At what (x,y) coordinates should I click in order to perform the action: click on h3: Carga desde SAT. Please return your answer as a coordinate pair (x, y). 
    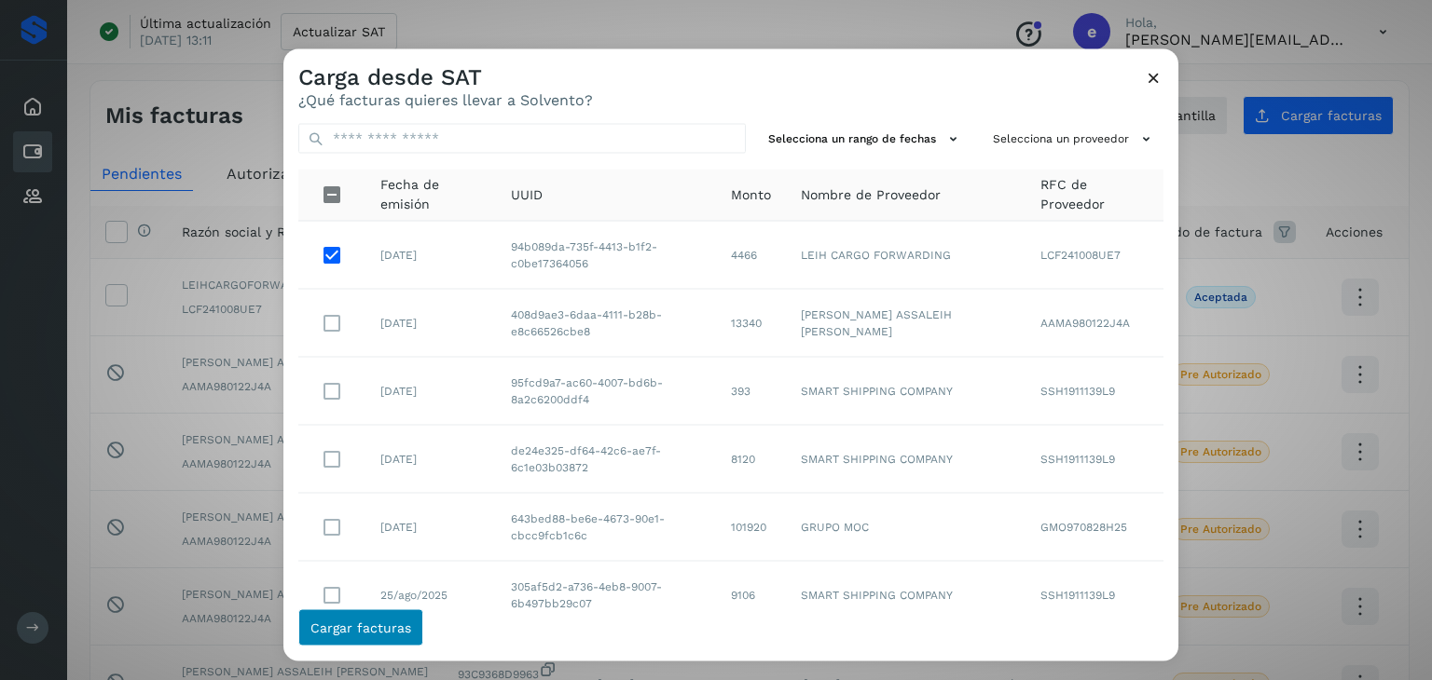
    Looking at the image, I should click on (446, 77).